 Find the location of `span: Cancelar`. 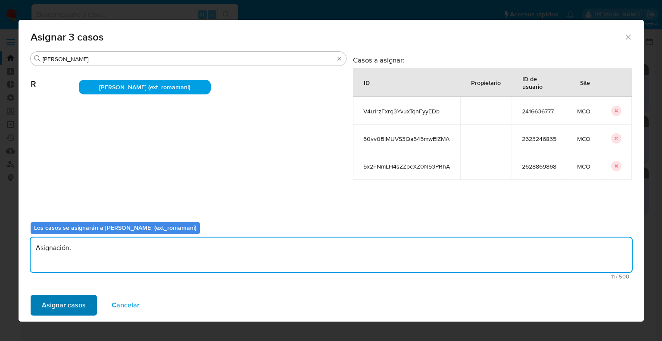

span: Cancelar is located at coordinates (125, 305).